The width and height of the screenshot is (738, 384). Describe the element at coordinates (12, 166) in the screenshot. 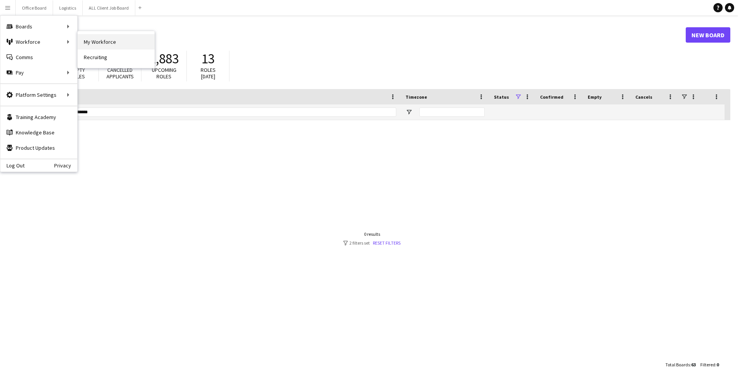

I see `a: Log Out` at that location.